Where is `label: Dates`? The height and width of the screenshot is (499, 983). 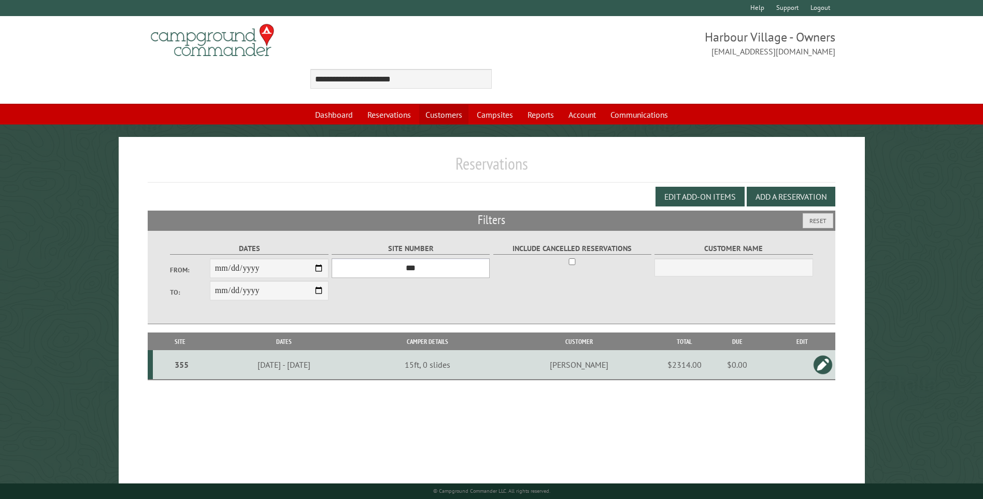
label: Dates is located at coordinates (249, 248).